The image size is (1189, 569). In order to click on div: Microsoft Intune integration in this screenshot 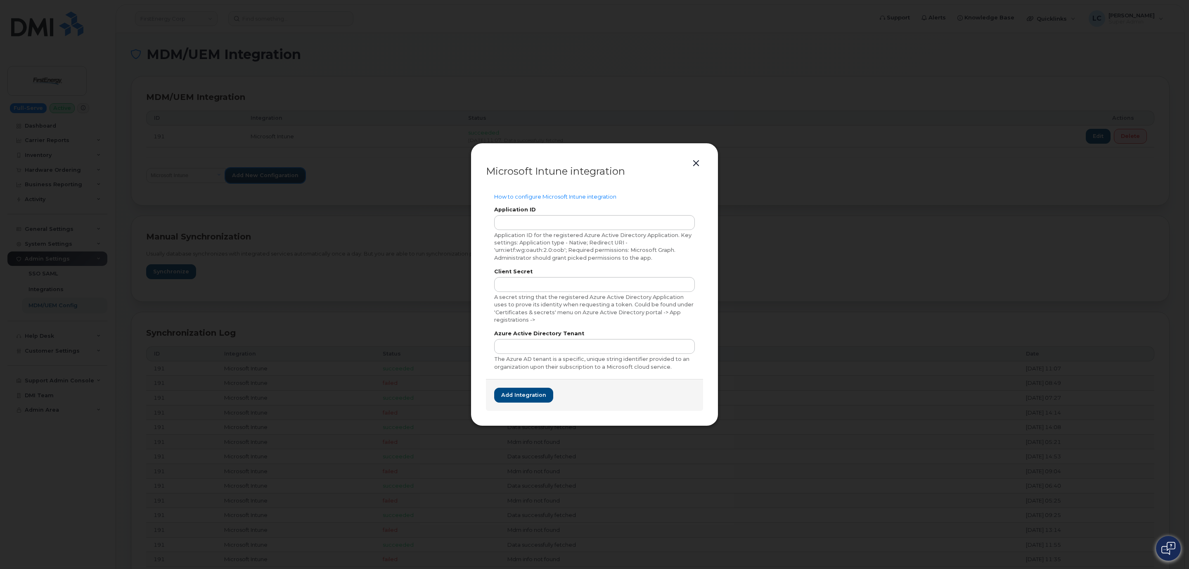, I will do `click(595, 171)`.